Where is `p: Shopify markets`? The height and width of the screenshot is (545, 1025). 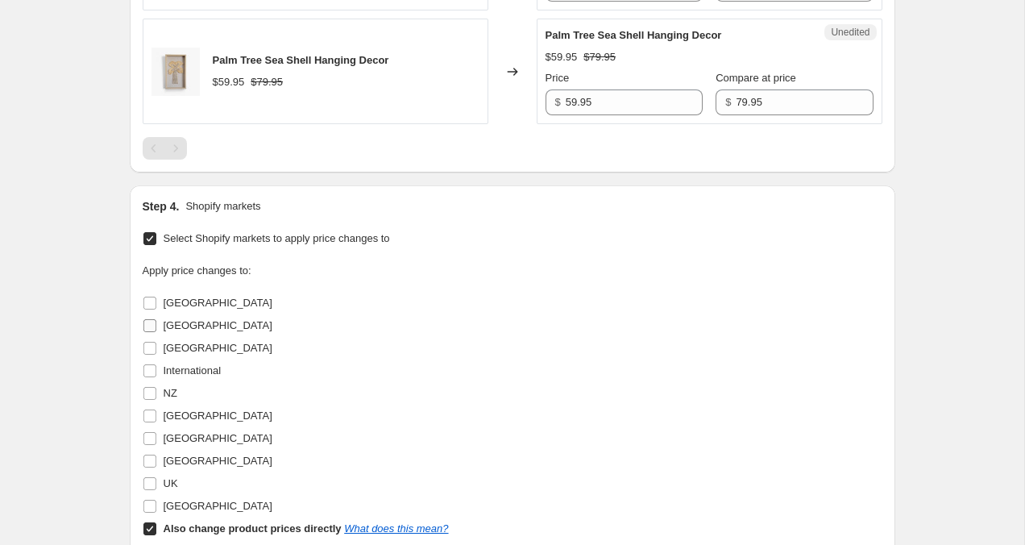 p: Shopify markets is located at coordinates (222, 206).